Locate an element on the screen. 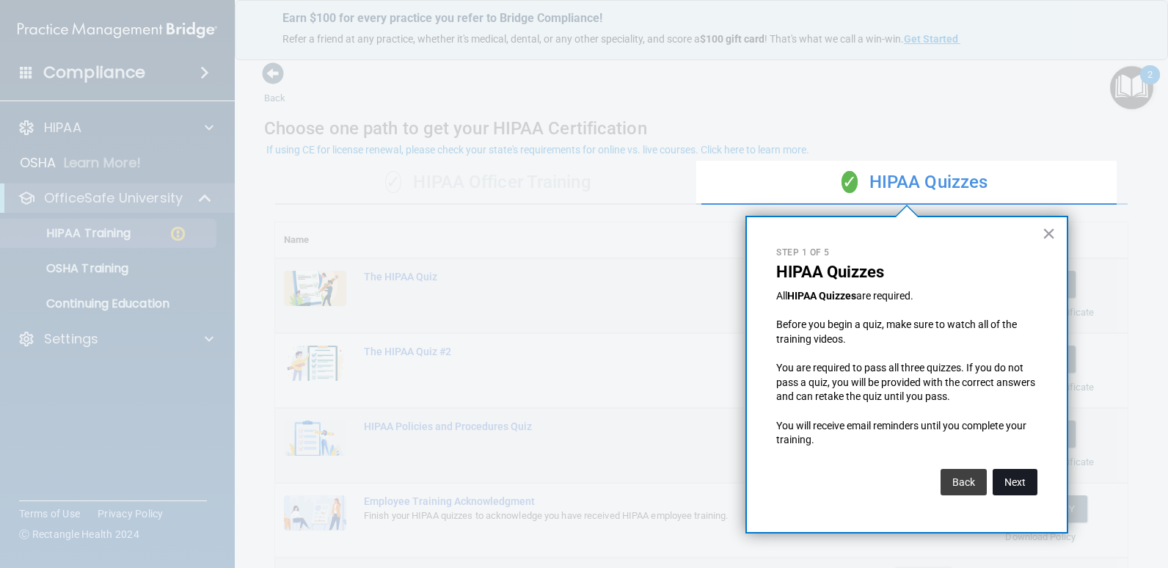 Image resolution: width=1168 pixels, height=568 pixels. p: Step 1 of 5 is located at coordinates (907, 252).